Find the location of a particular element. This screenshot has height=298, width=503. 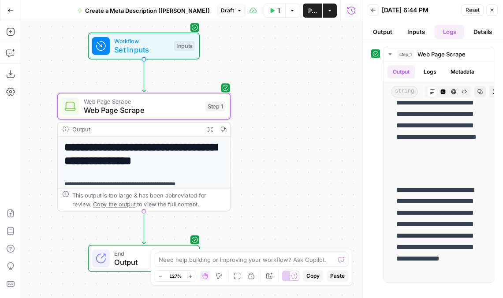

span: Draft is located at coordinates (227, 11).